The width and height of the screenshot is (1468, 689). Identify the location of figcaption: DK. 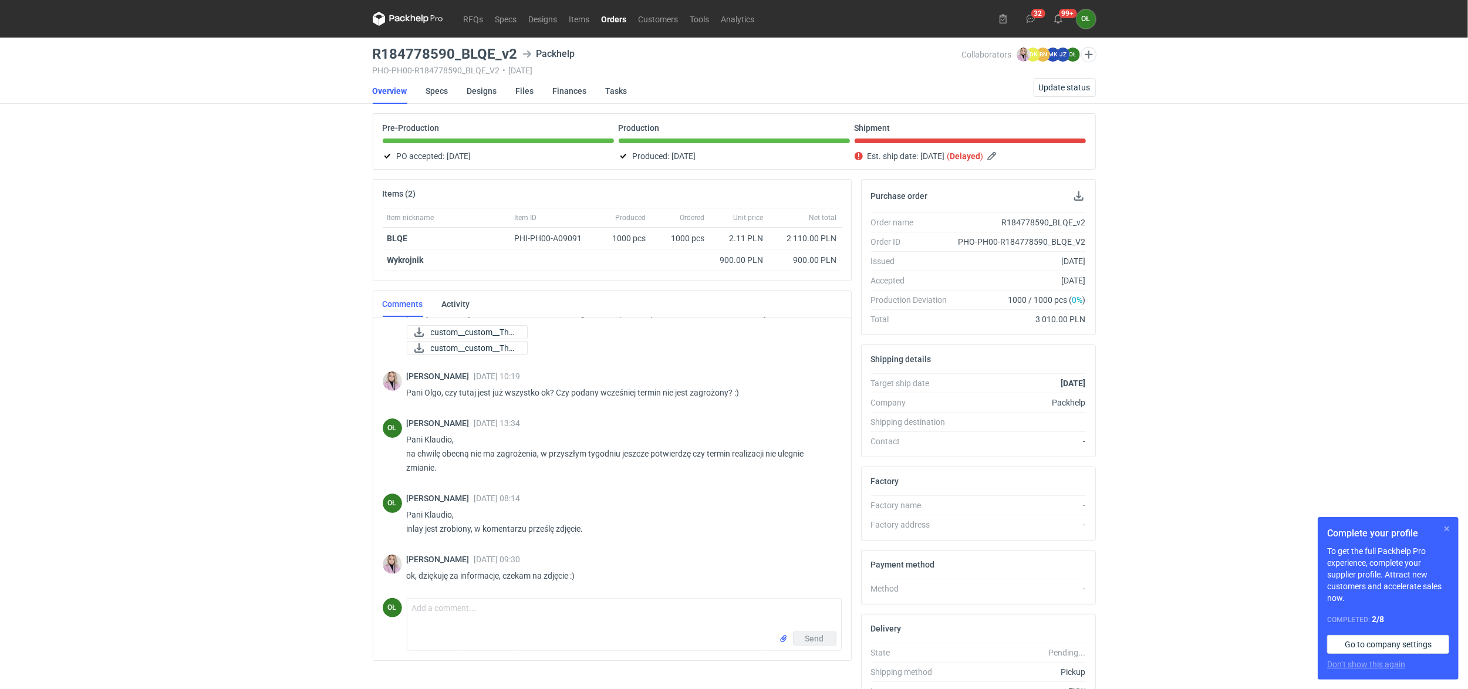
(1033, 55).